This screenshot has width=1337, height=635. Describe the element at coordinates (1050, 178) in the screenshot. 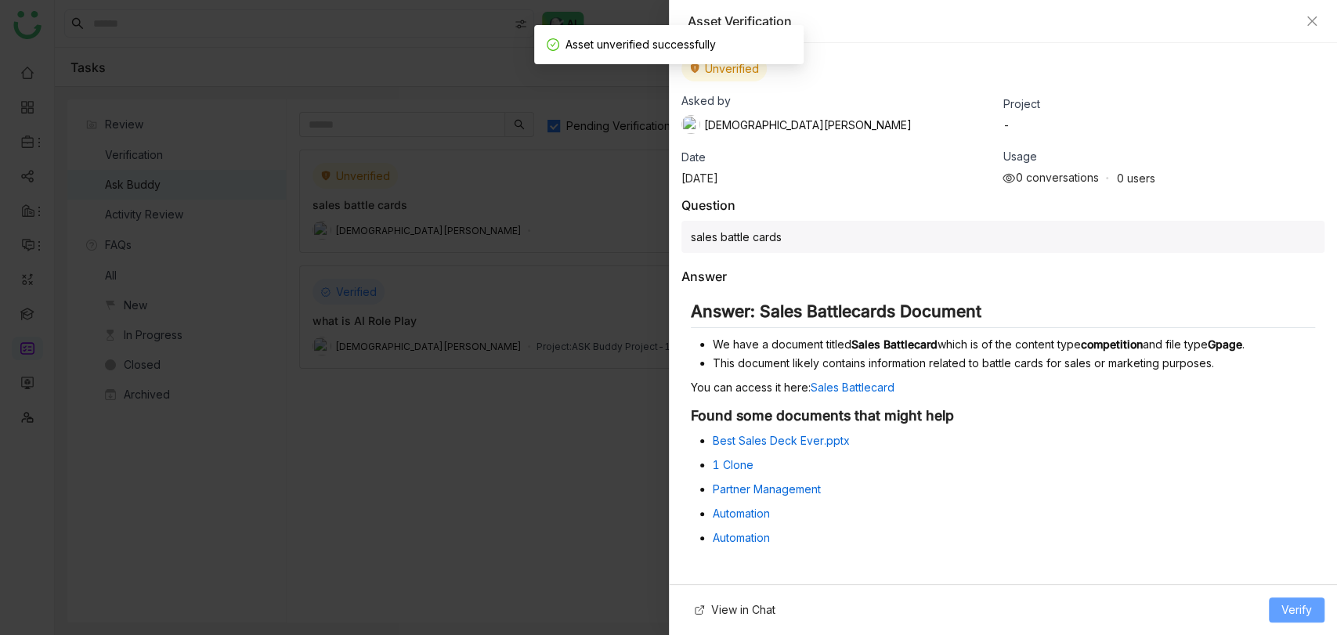

I see `div: 0 conversations` at that location.